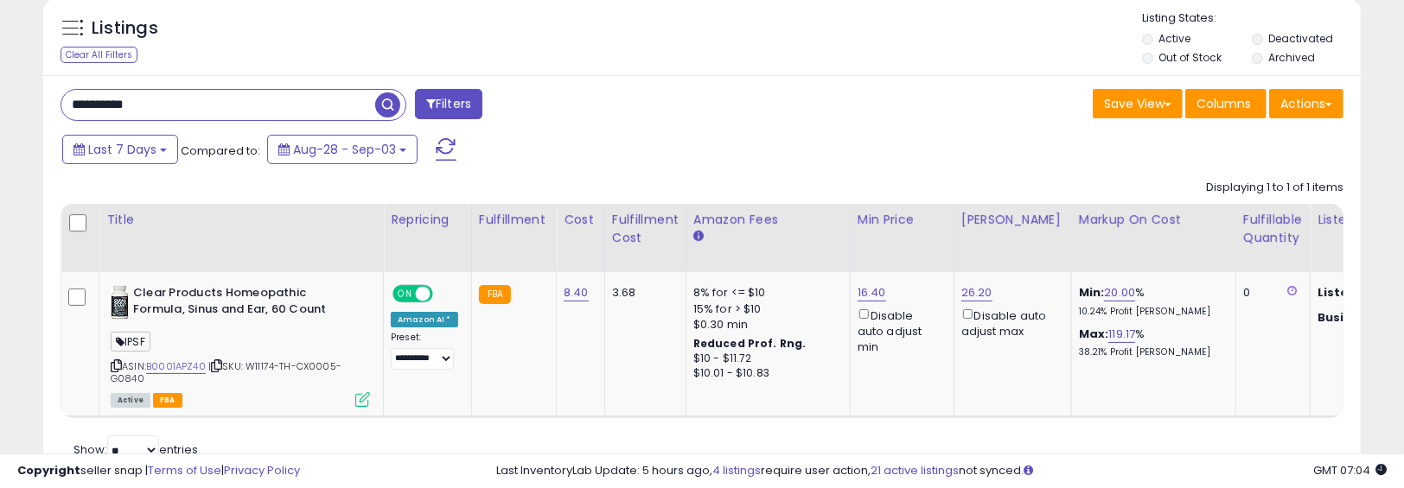 The height and width of the screenshot is (488, 1404). What do you see at coordinates (226, 373) in the screenshot?
I see `span: | SKU: W11174-TH-CX0005-G0840` at bounding box center [226, 373].